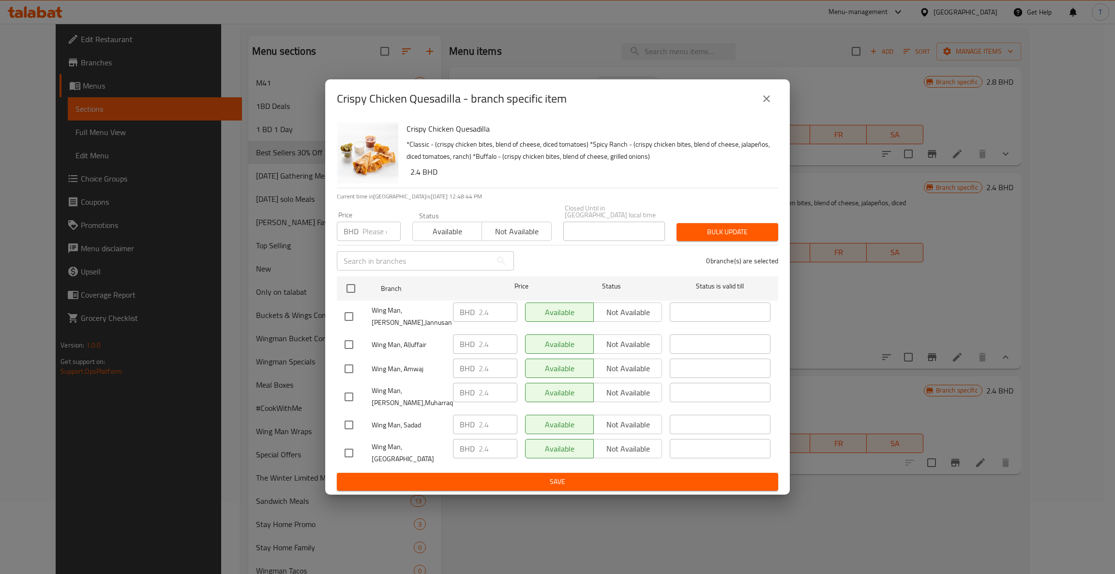 The width and height of the screenshot is (1115, 574). Describe the element at coordinates (728, 232) in the screenshot. I see `button: Bulk update` at that location.